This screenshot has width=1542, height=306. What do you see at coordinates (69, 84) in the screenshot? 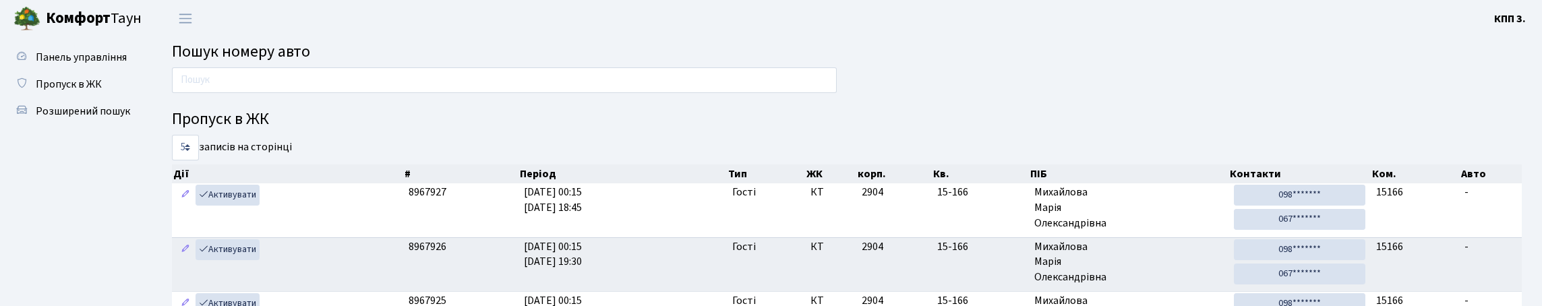
I see `span: Пропуск в ЖК` at bounding box center [69, 84].